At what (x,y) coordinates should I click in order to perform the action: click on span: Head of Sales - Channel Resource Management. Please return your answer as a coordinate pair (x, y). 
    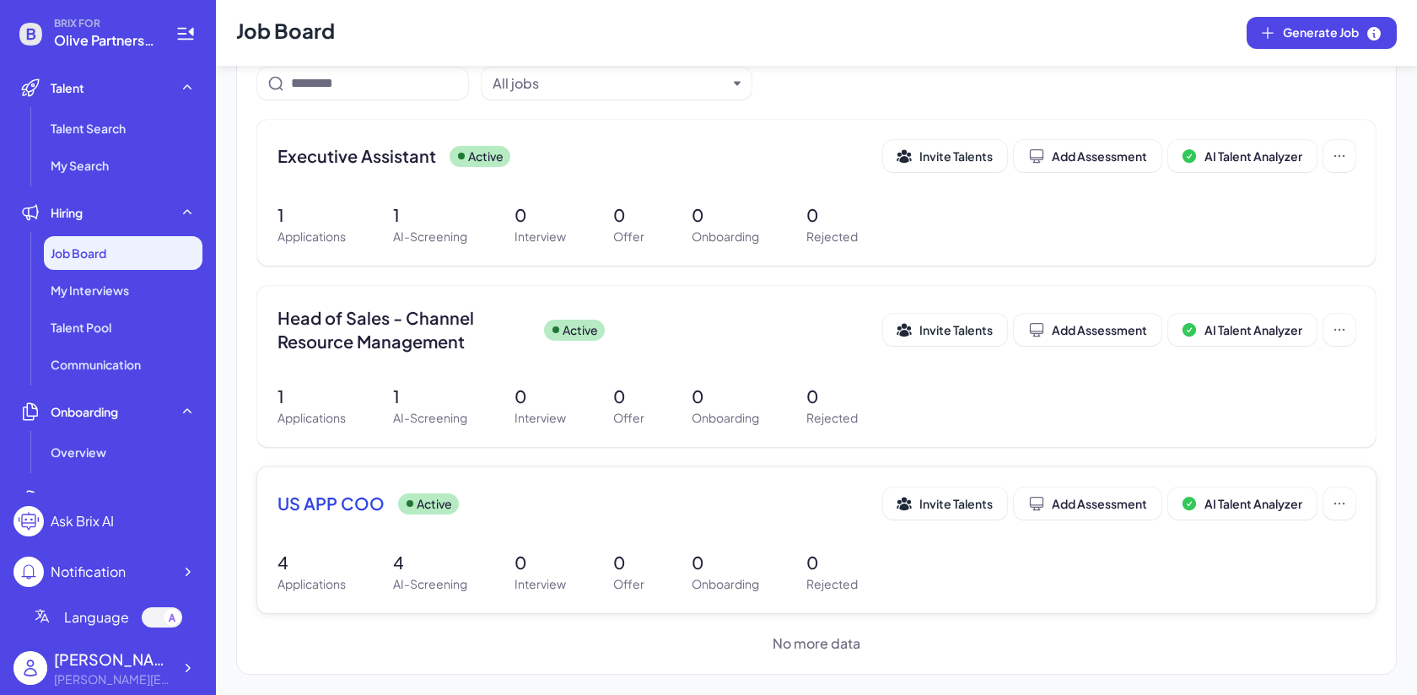
    Looking at the image, I should click on (404, 330).